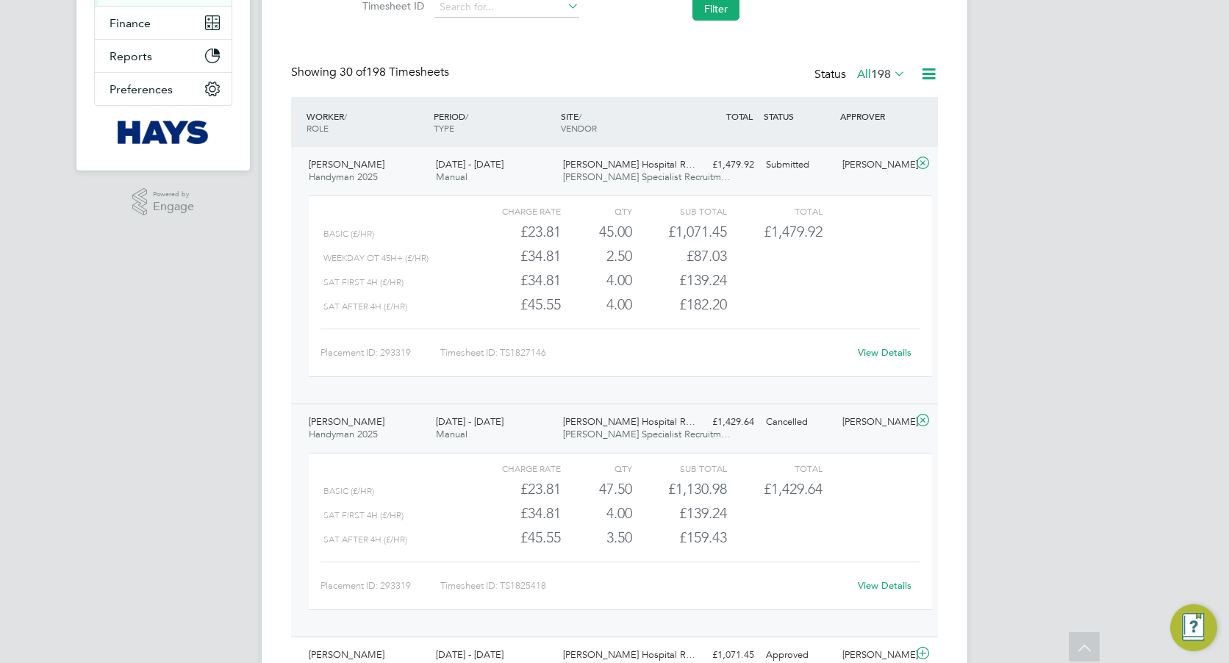 The width and height of the screenshot is (1229, 663). What do you see at coordinates (163, 89) in the screenshot?
I see `button: Preferences` at bounding box center [163, 89].